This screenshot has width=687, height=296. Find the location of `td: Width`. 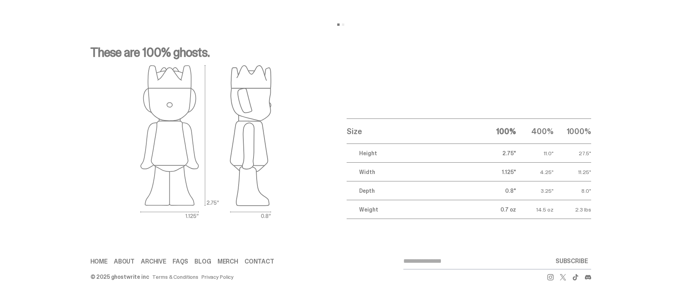

td: Width is located at coordinates (413, 172).